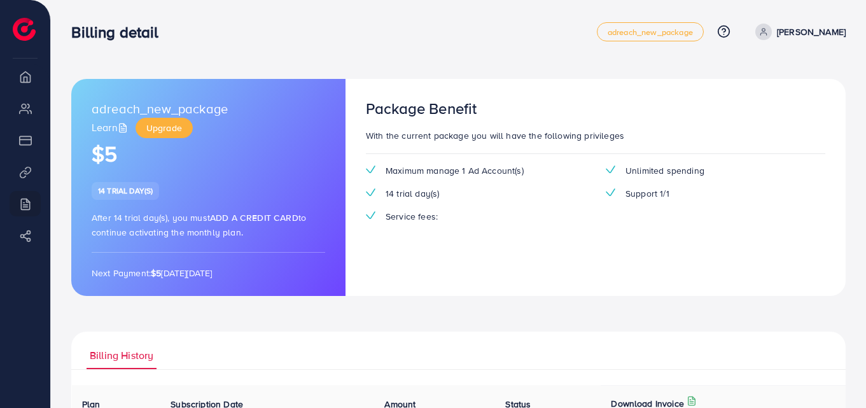 The width and height of the screenshot is (866, 408). What do you see at coordinates (650, 32) in the screenshot?
I see `a: adreach_new_package` at bounding box center [650, 32].